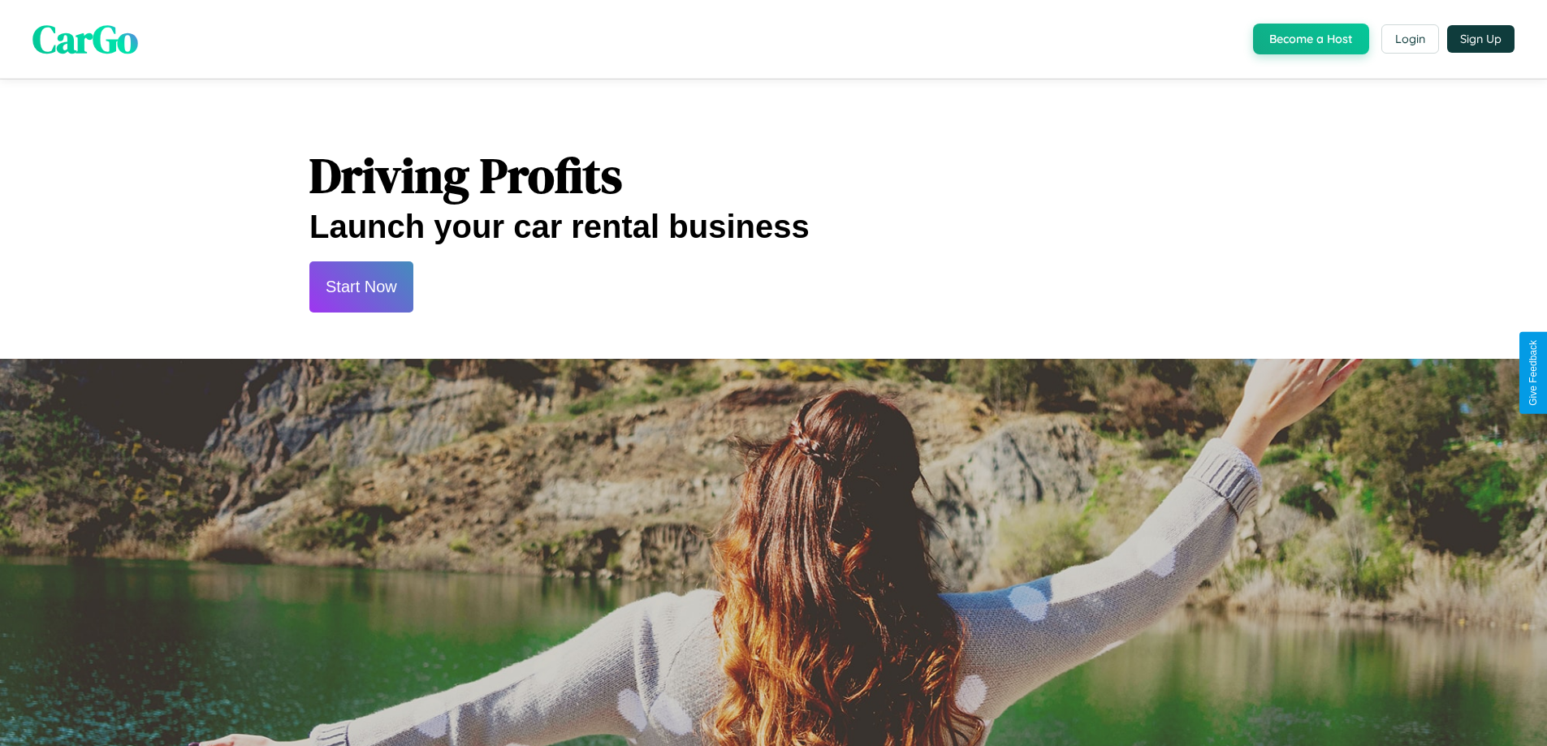  What do you see at coordinates (1533, 373) in the screenshot?
I see `div: Give Feedback` at bounding box center [1533, 373].